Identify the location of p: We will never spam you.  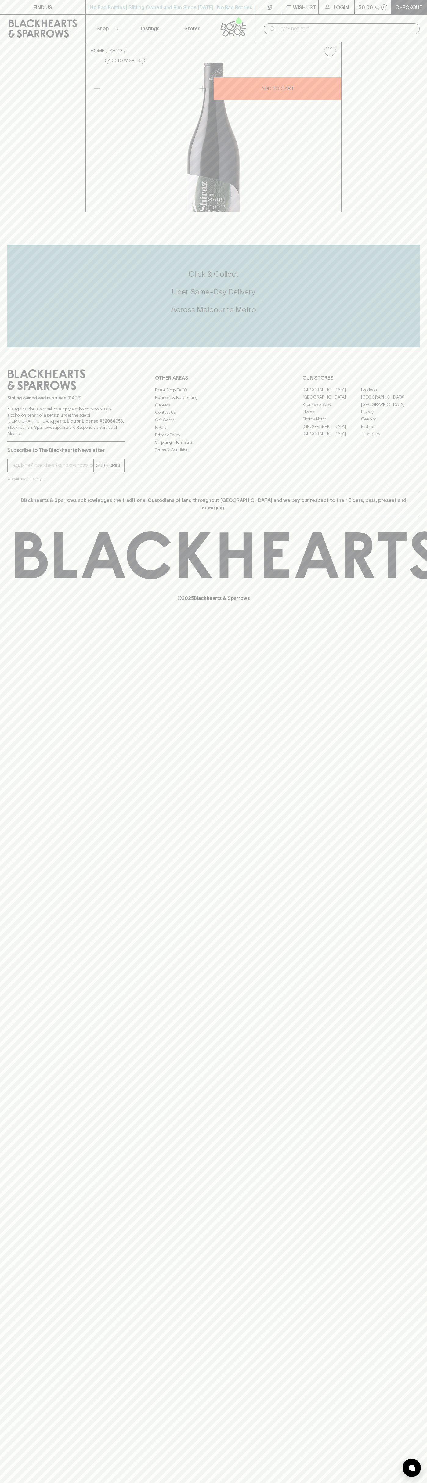
(66, 479).